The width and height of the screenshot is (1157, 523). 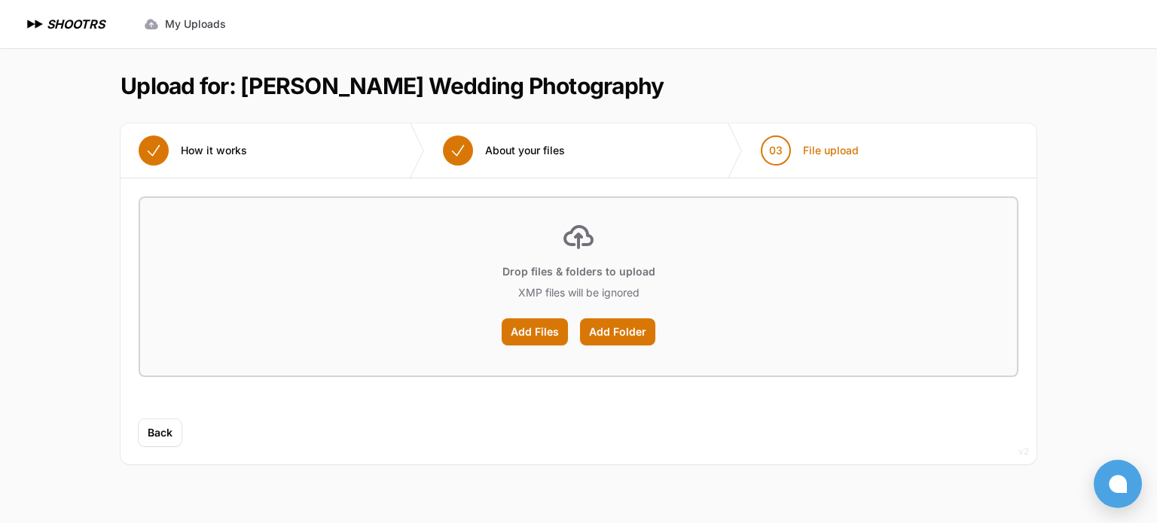 What do you see at coordinates (1024, 452) in the screenshot?
I see `div: v2` at bounding box center [1024, 452].